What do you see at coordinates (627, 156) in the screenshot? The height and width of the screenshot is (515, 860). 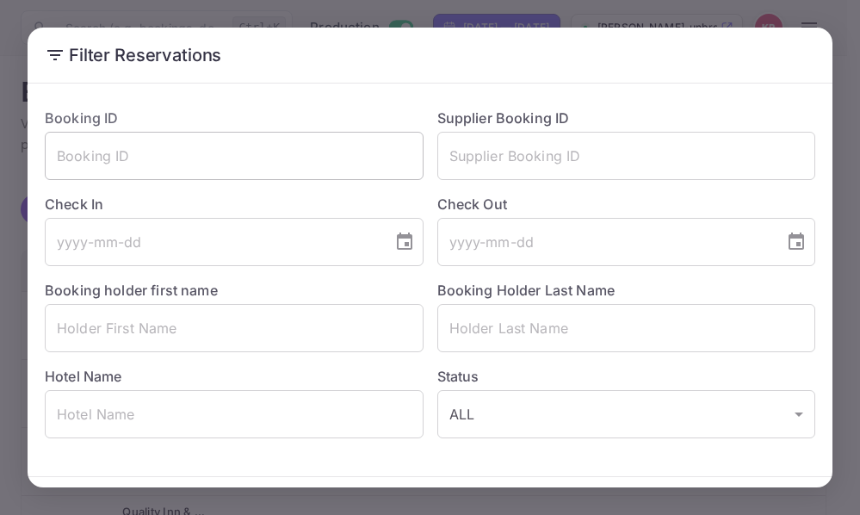 I see `input: Supplier Booking ID` at bounding box center [627, 156].